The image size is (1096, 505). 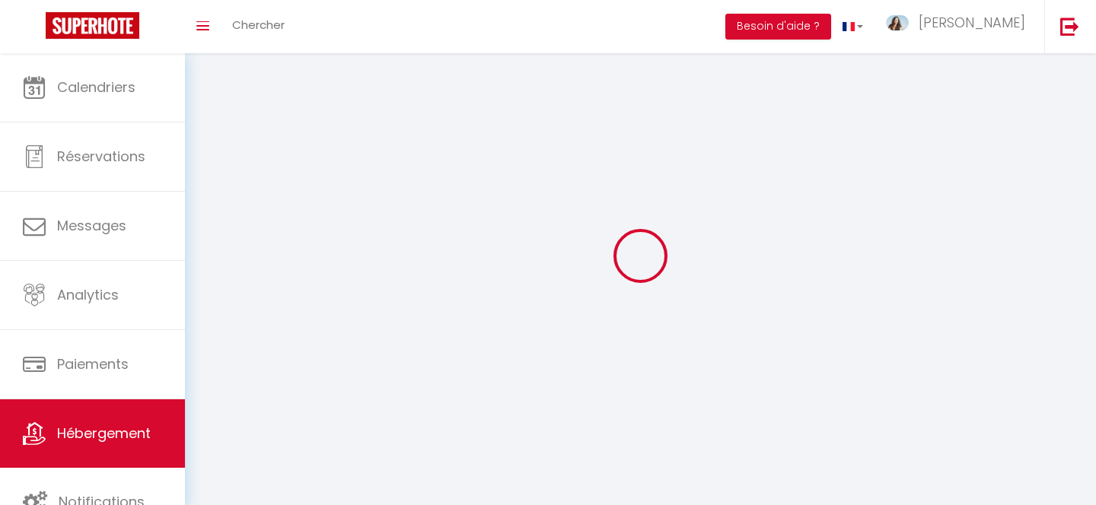 What do you see at coordinates (778, 27) in the screenshot?
I see `button: Besoin d'aide ?` at bounding box center [778, 27].